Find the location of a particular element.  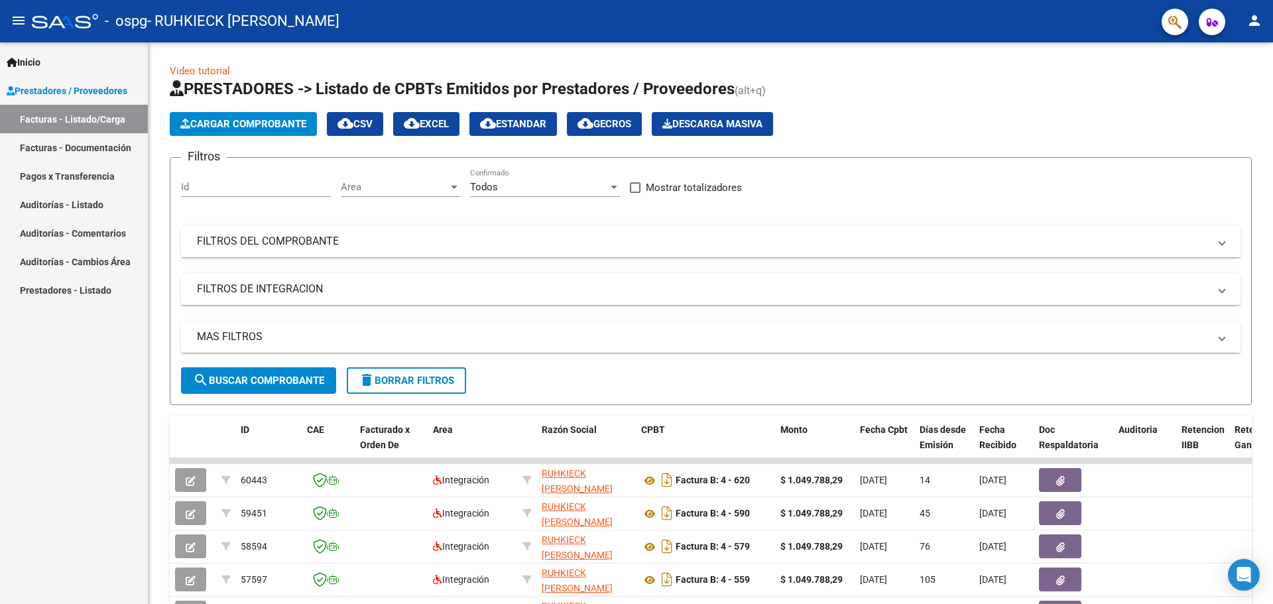

span: Estandar is located at coordinates (513, 124).